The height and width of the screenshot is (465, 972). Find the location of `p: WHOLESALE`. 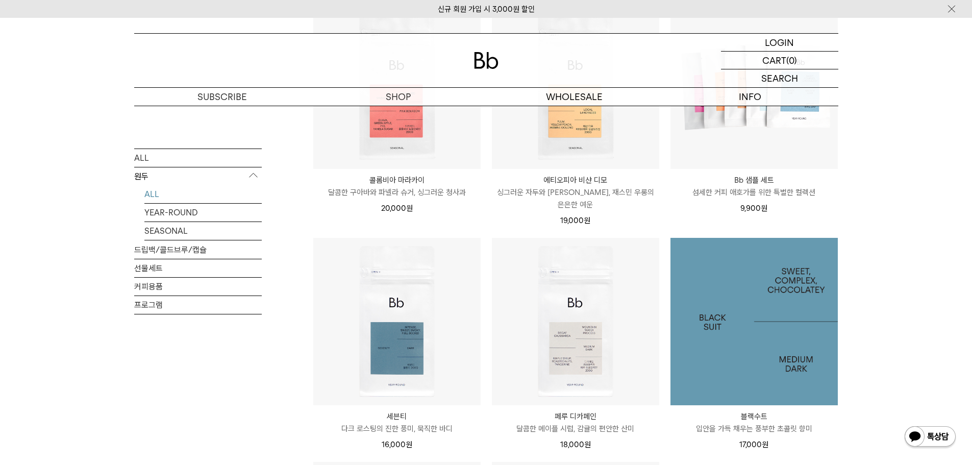

p: WHOLESALE is located at coordinates (574, 96).